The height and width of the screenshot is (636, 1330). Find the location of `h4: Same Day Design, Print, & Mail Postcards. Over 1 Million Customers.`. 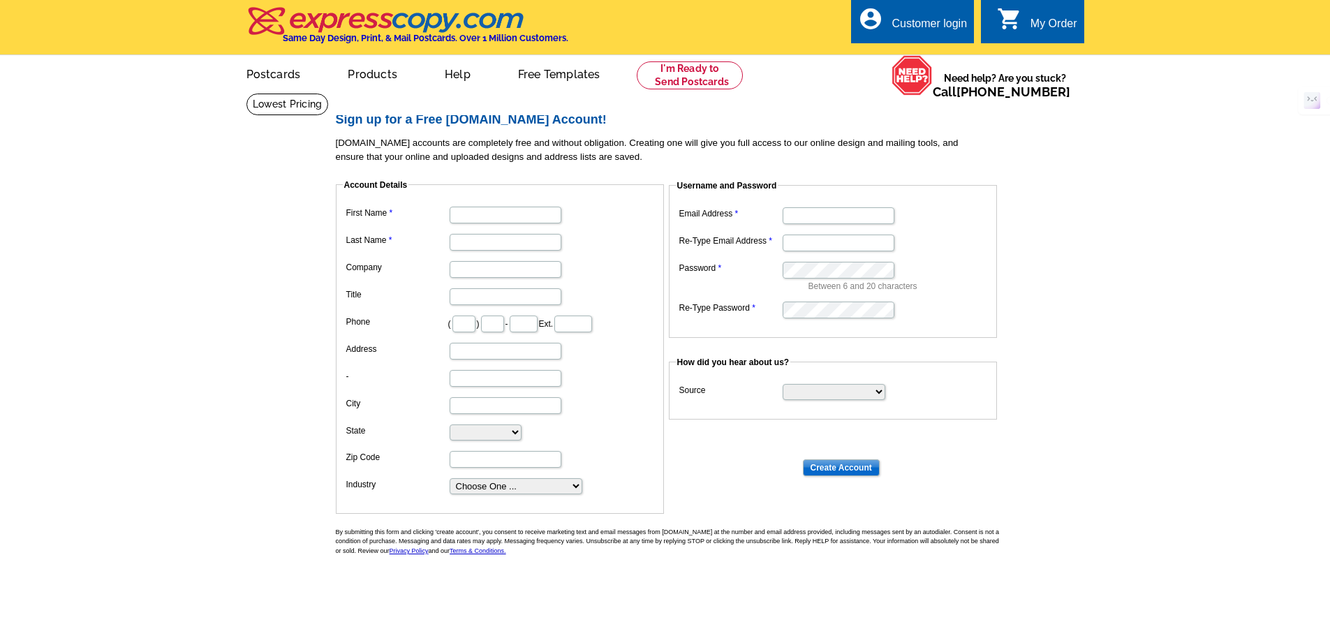

h4: Same Day Design, Print, & Mail Postcards. Over 1 Million Customers. is located at coordinates (425, 38).